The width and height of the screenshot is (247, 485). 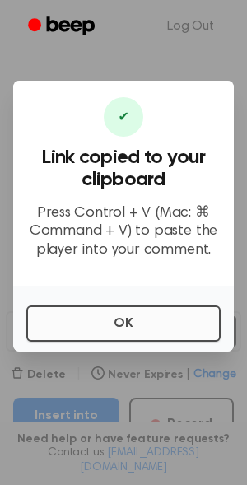 What do you see at coordinates (123, 323) in the screenshot?
I see `button: OK` at bounding box center [123, 323].